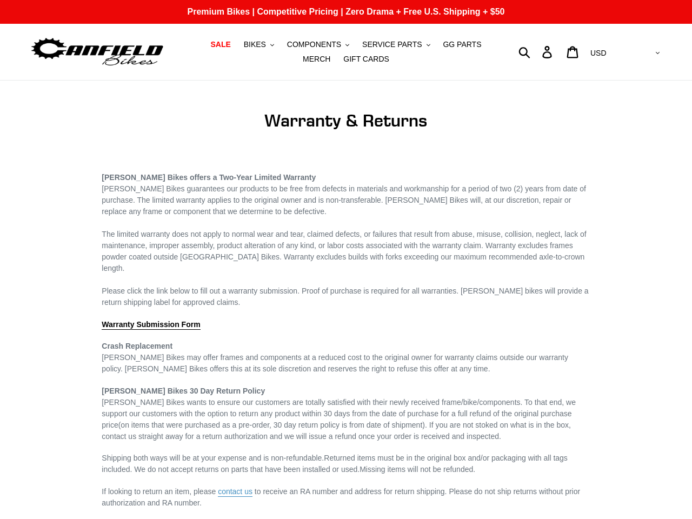  What do you see at coordinates (220, 44) in the screenshot?
I see `span: SALE` at bounding box center [220, 44].